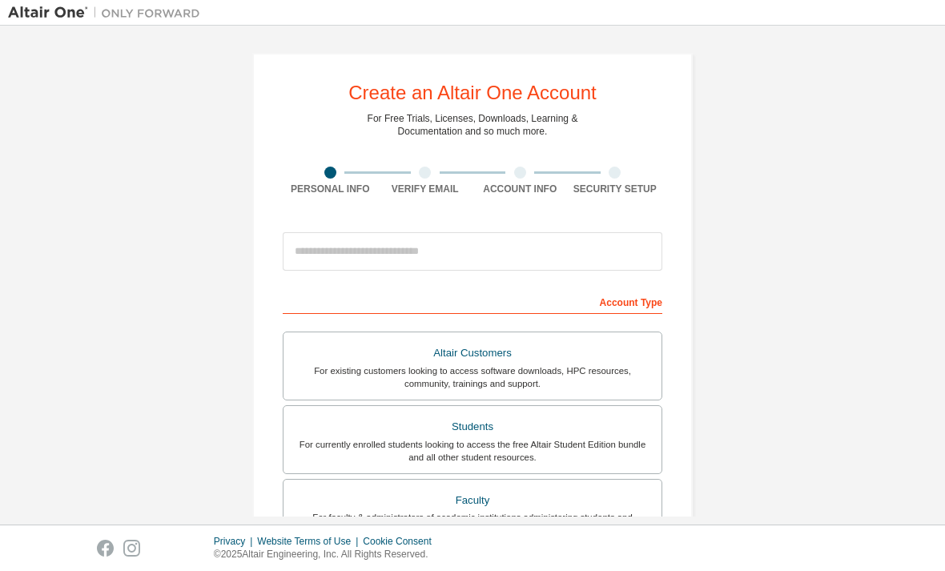 This screenshot has width=945, height=571. I want to click on div: For currently enrolled students looking to access the free Altair Student Edition bundle and all ..., so click(473, 451).